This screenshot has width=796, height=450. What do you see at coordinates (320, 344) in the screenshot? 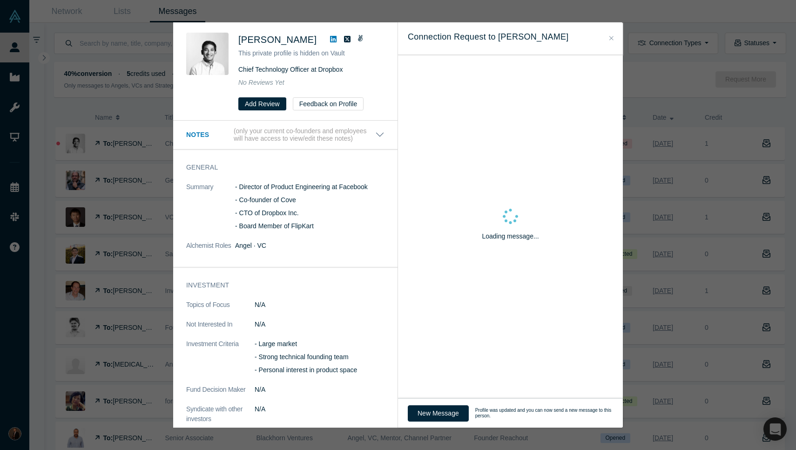
I see `p: - Large market` at bounding box center [320, 344].